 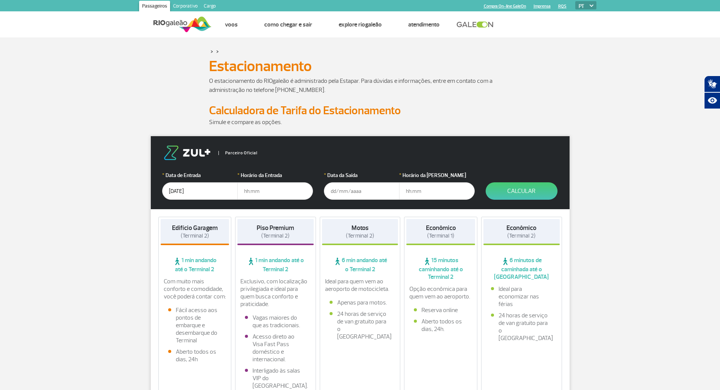 I want to click on li: Aberto todos os dias, 24h., so click(x=441, y=325).